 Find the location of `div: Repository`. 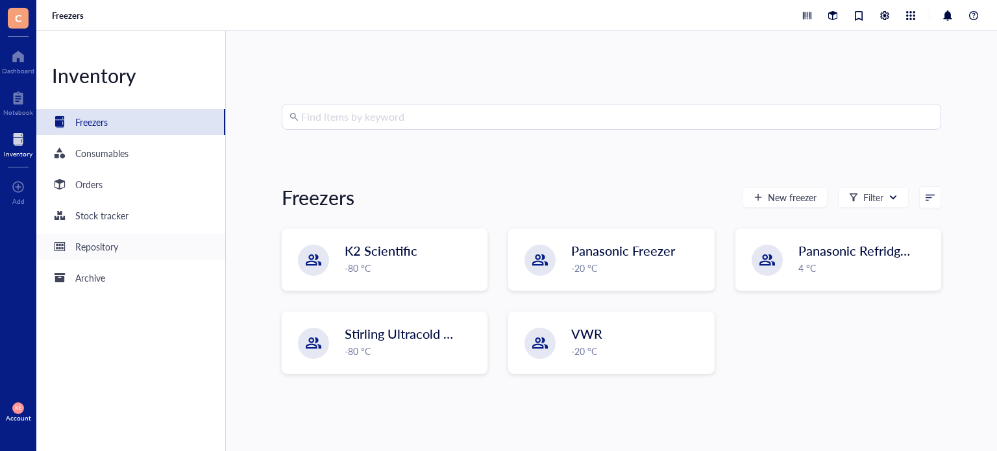

div: Repository is located at coordinates (97, 247).